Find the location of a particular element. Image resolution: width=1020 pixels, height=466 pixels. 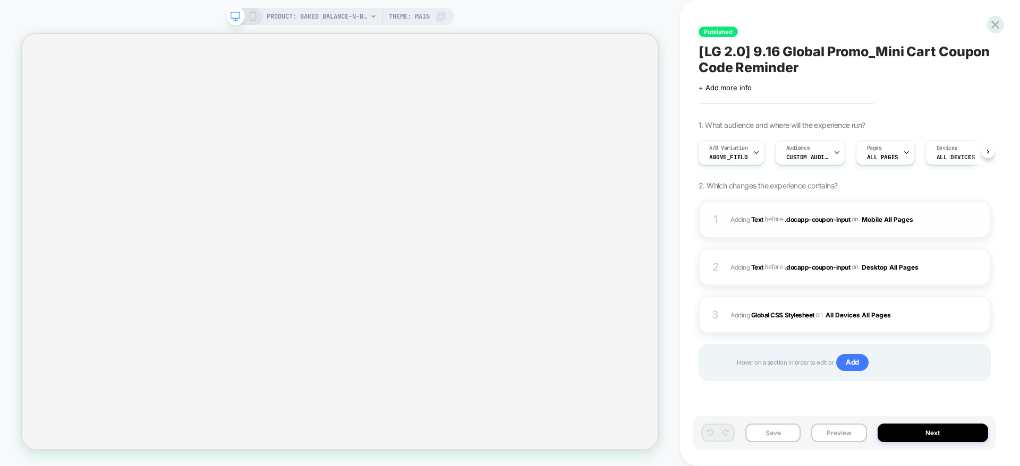

button: Desktop All Pages is located at coordinates (894, 267).